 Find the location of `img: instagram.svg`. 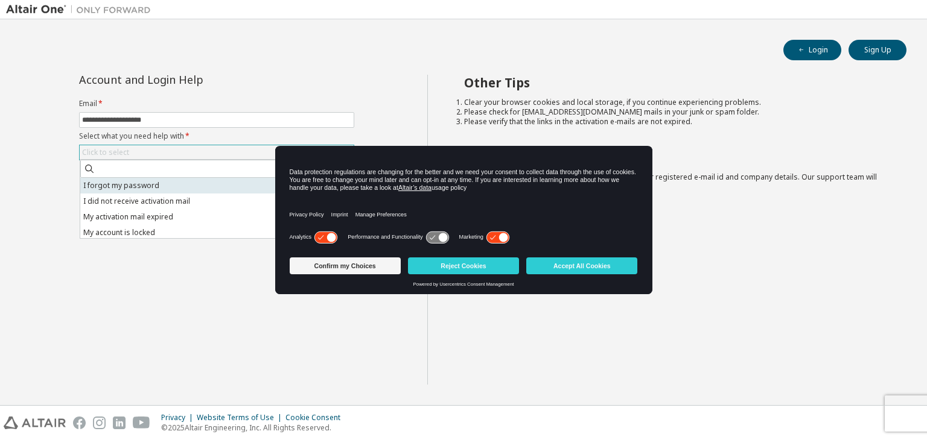

img: instagram.svg is located at coordinates (99, 423).